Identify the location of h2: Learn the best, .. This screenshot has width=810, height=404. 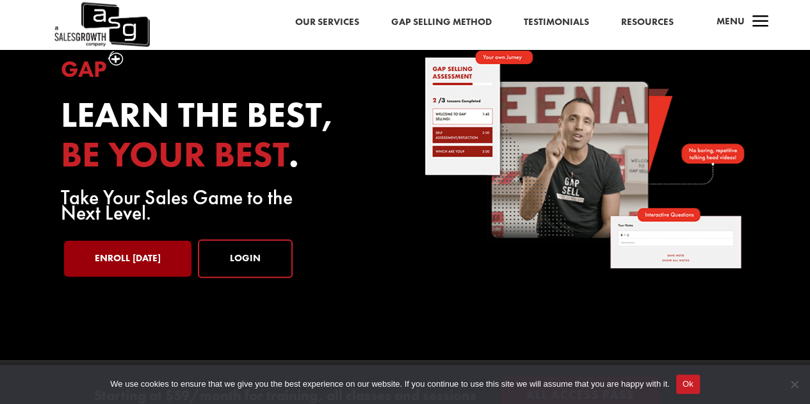
(224, 138).